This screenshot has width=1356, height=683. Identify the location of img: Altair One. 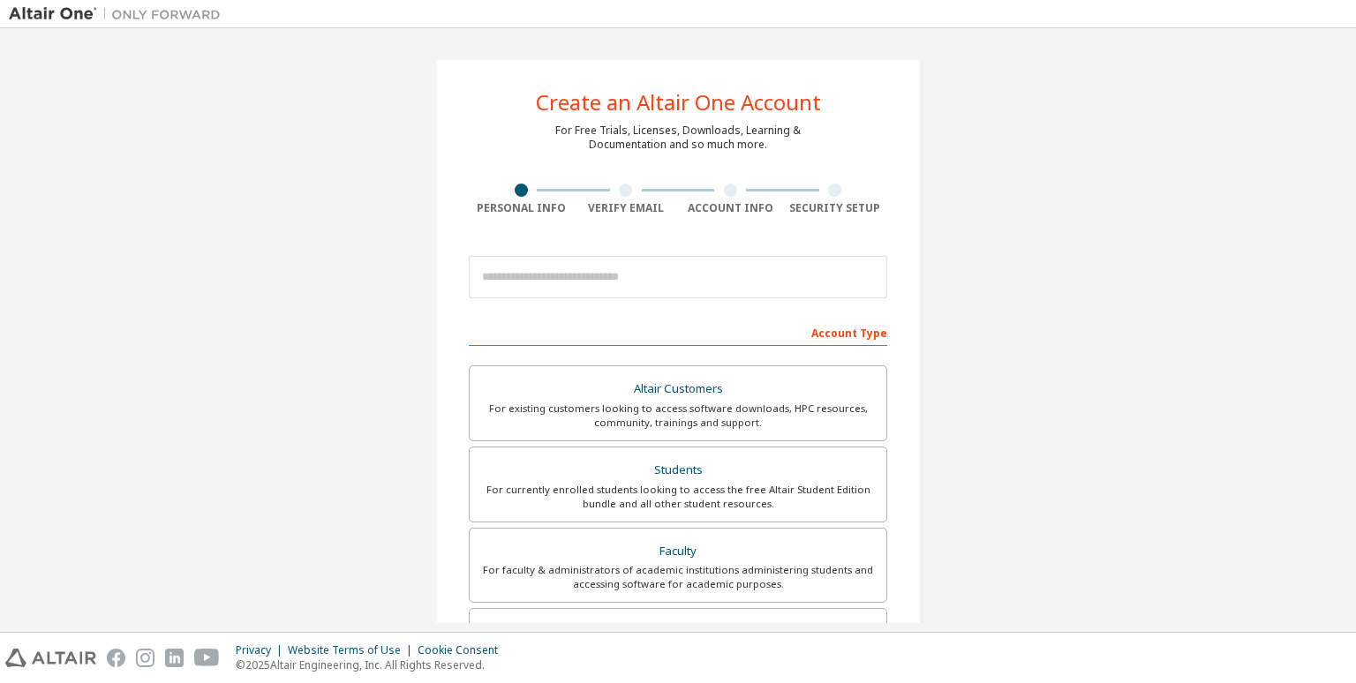
(119, 14).